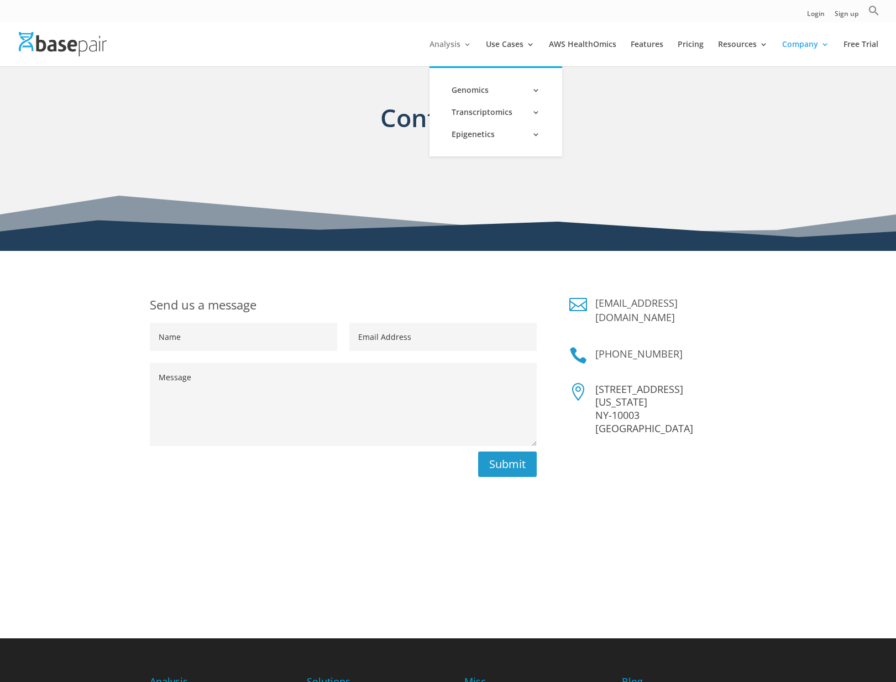  Describe the element at coordinates (496, 112) in the screenshot. I see `a: Transcriptomics` at that location.